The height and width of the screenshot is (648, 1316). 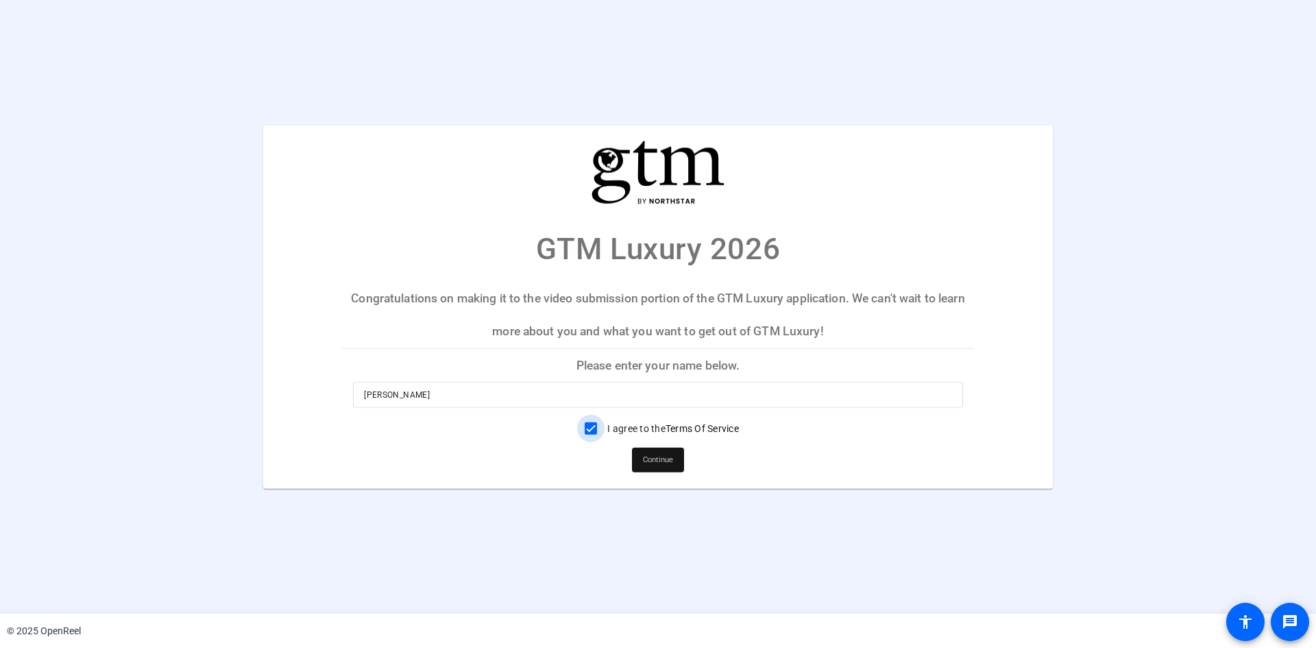 I want to click on mat-icon: accessibility, so click(x=1246, y=622).